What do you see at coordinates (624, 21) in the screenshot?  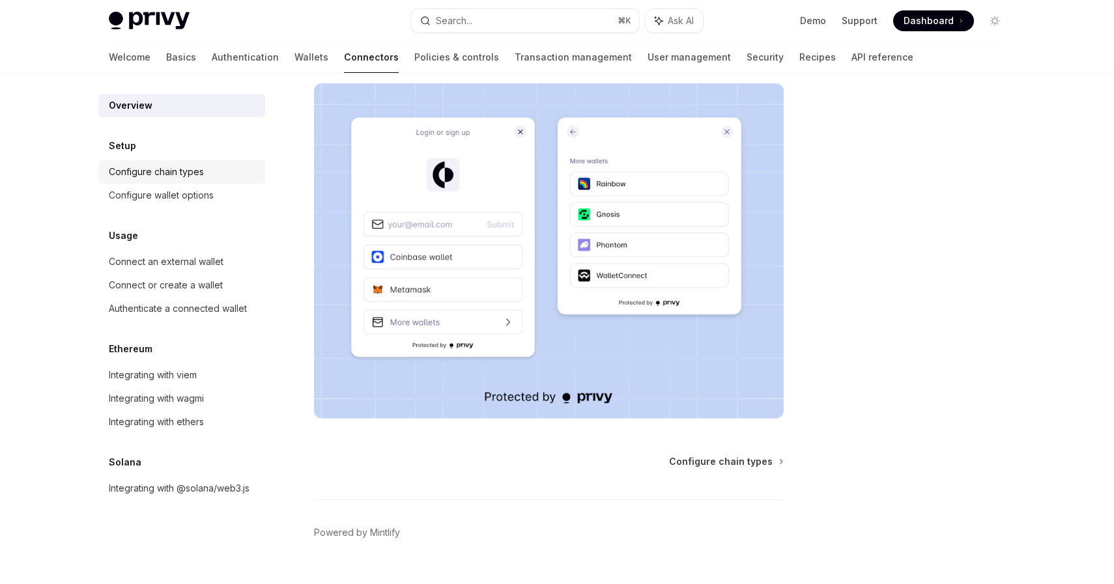 I see `span: ⌘ K` at bounding box center [624, 21].